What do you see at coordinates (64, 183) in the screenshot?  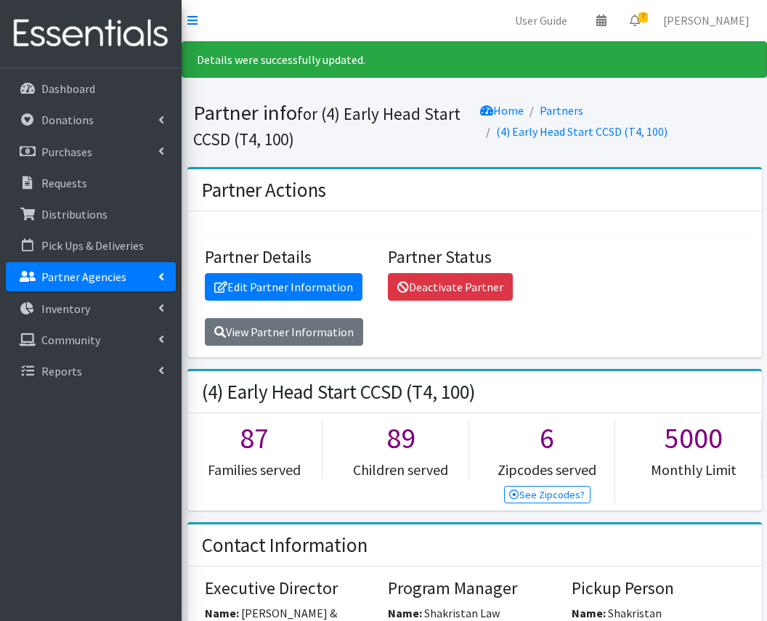 I see `p: Requests` at bounding box center [64, 183].